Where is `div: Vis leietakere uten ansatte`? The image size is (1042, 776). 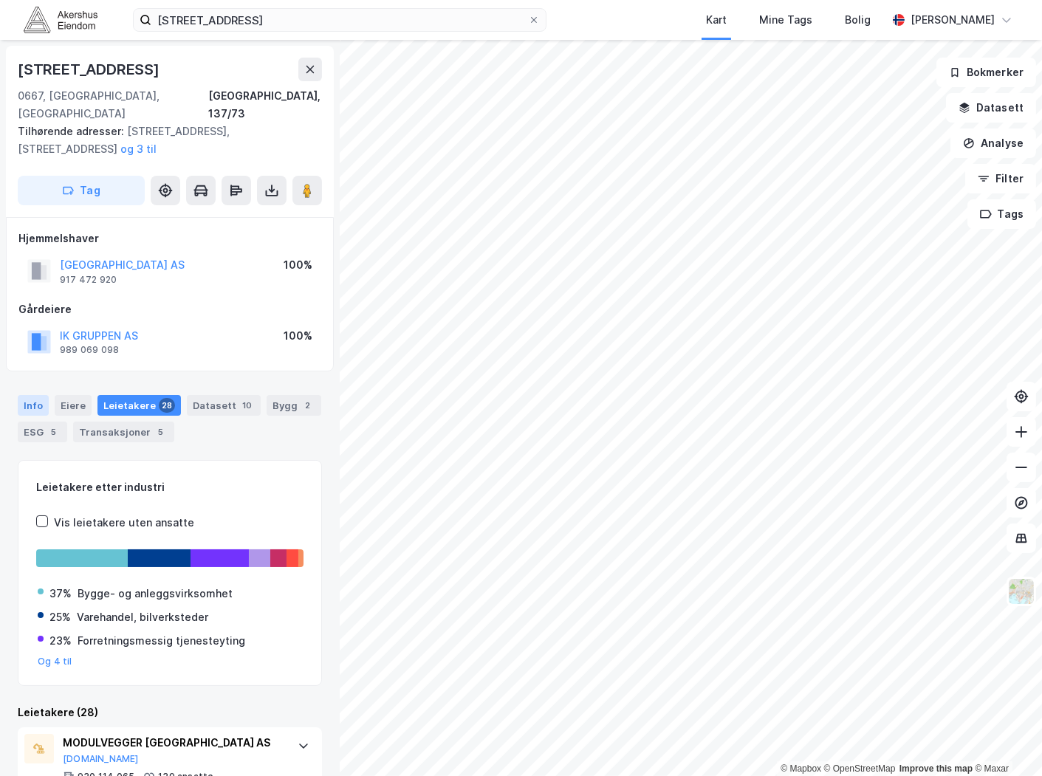 div: Vis leietakere uten ansatte is located at coordinates (124, 523).